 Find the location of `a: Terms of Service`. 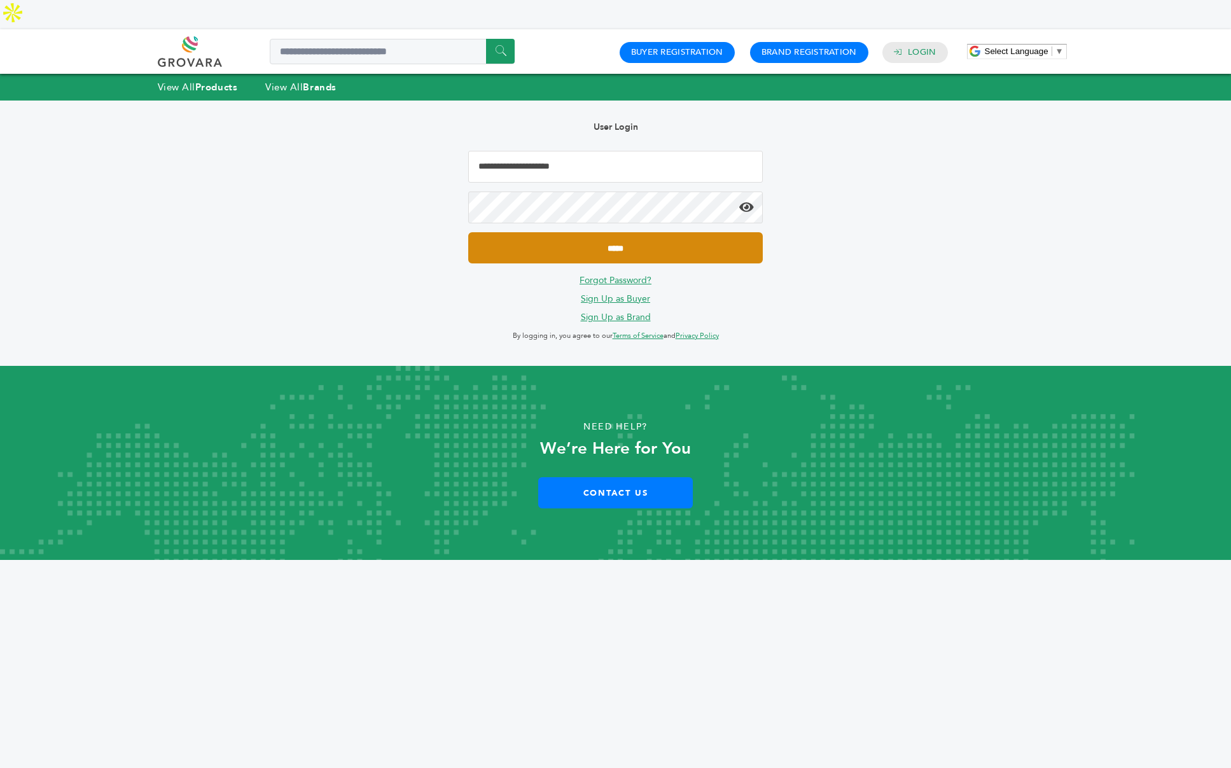

a: Terms of Service is located at coordinates (638, 335).